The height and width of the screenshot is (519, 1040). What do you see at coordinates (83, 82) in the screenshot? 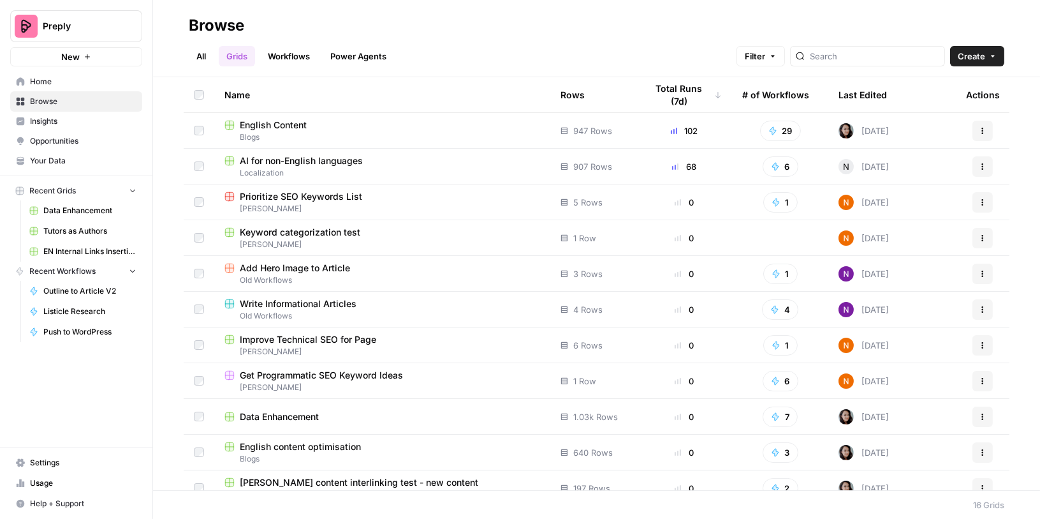
I see `span: Home` at bounding box center [83, 82].